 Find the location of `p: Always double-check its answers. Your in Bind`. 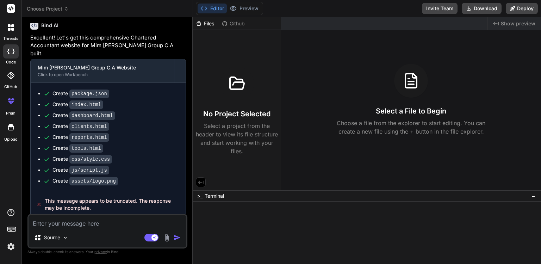

p: Always double-check its answers. Your in Bind is located at coordinates (107, 252).